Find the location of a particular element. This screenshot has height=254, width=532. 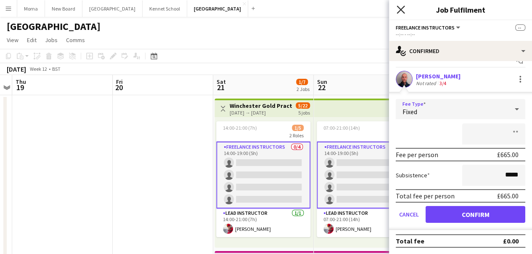

div: 14:00-21:00 (7h)1/52 RolesFreelance Instructors0/414:00-19:00 (5h) Lead Instructor1/114:00-21:00 ... is located at coordinates (263, 179).